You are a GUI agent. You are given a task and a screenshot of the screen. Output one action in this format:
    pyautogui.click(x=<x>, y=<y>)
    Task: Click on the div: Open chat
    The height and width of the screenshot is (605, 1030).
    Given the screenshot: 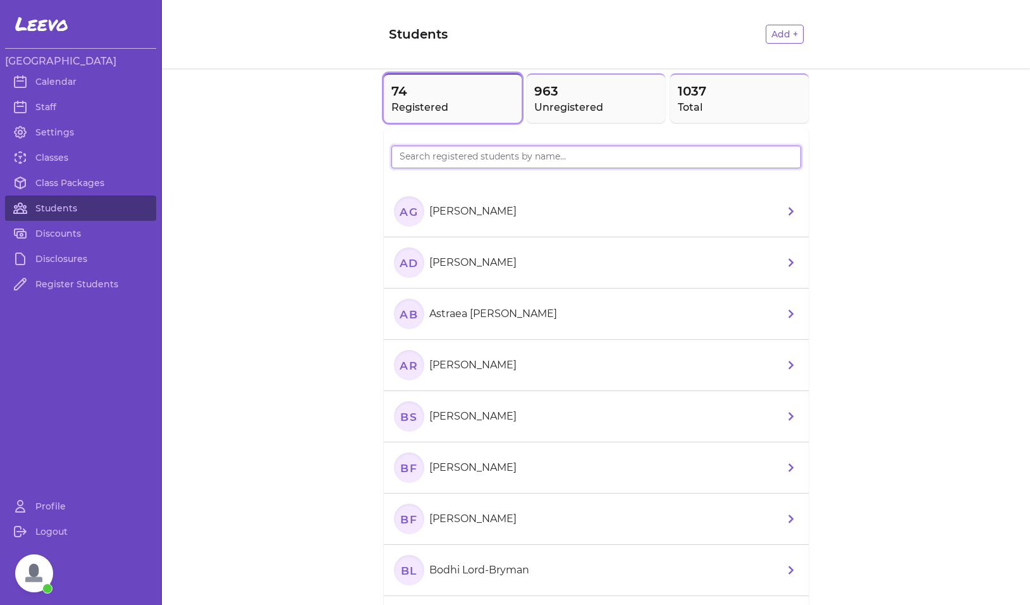 What is the action you would take?
    pyautogui.click(x=34, y=573)
    